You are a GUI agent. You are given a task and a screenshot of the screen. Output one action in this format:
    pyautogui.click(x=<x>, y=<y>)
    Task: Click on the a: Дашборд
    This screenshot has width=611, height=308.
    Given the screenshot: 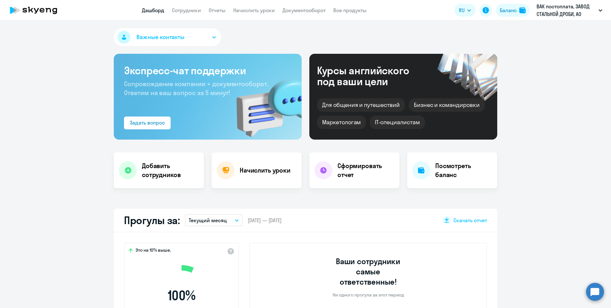 What is the action you would take?
    pyautogui.click(x=153, y=10)
    